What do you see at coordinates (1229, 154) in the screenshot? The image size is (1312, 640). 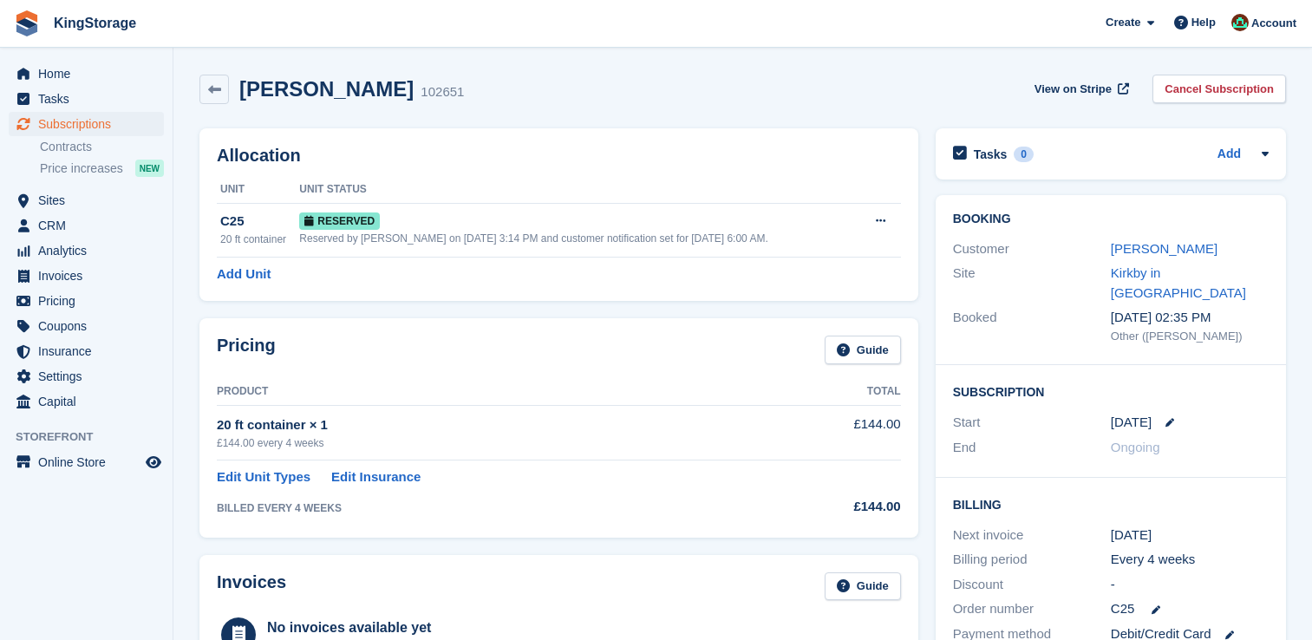 I see `a: Add` at bounding box center [1229, 154].